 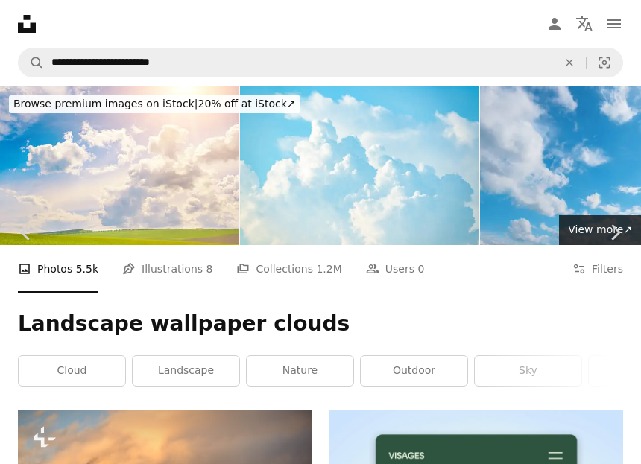 I want to click on span: Browse premium images on iStock |, so click(x=105, y=104).